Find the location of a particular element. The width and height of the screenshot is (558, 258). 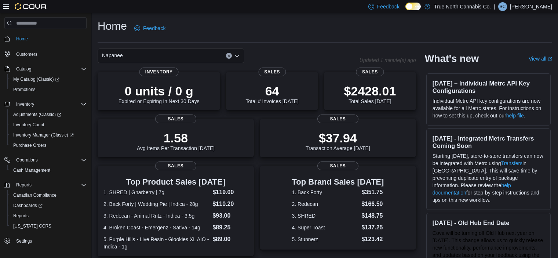

dd: $137.25 is located at coordinates (372, 227).